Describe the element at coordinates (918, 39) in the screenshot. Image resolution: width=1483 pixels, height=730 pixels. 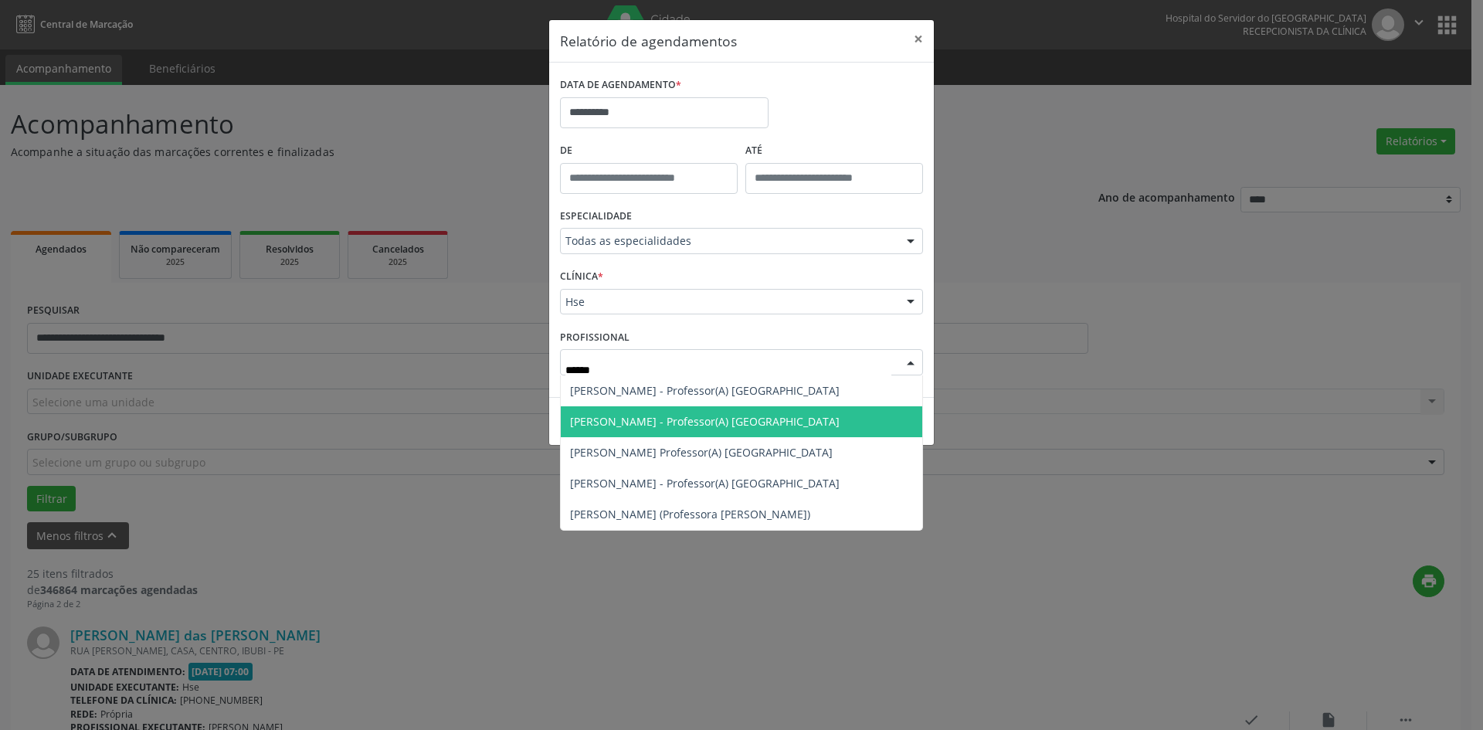
I see `button: Close` at that location.